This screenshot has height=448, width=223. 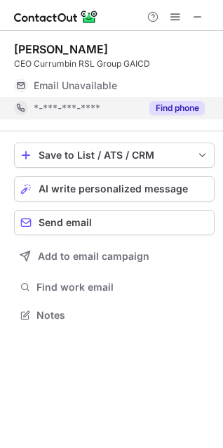 I want to click on button: Send email, so click(x=115, y=223).